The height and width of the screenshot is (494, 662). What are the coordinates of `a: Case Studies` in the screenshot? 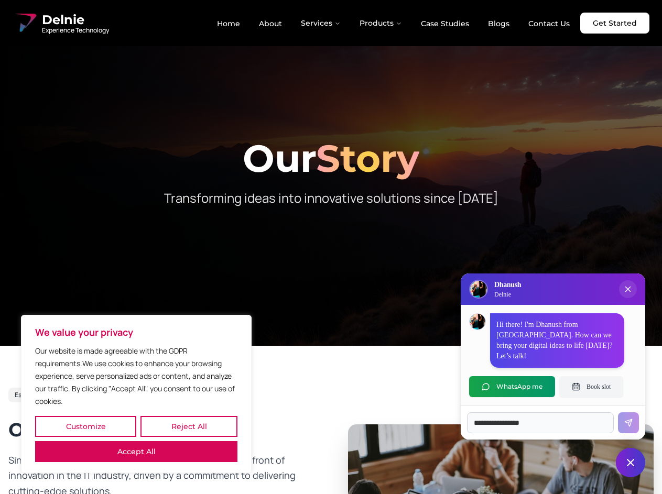 It's located at (445, 24).